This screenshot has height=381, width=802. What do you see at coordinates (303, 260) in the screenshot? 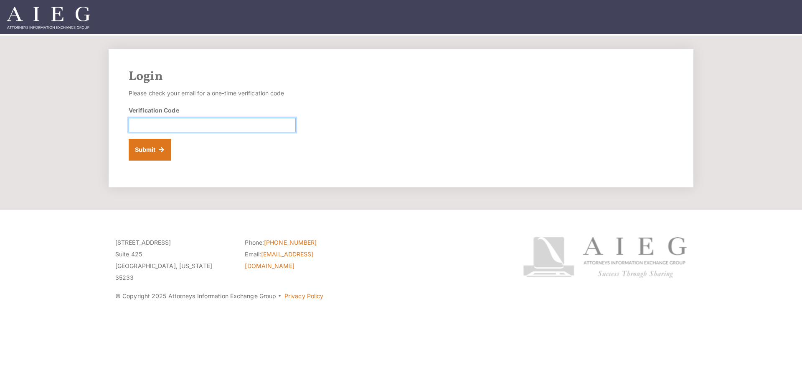
I see `li: Email:` at bounding box center [303, 260].